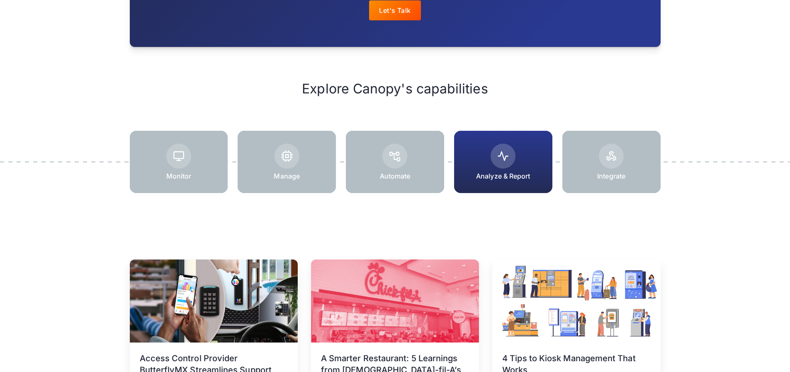  I want to click on p: Monitor, so click(179, 176).